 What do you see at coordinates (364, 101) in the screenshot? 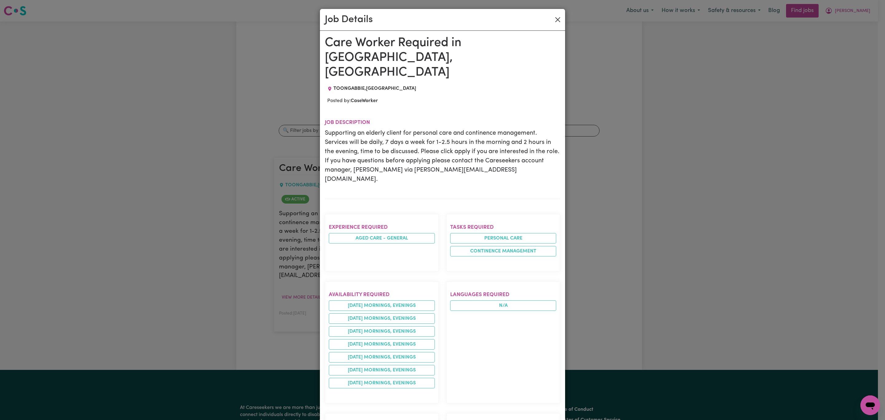
I see `b: CaseWorker` at bounding box center [364, 101].